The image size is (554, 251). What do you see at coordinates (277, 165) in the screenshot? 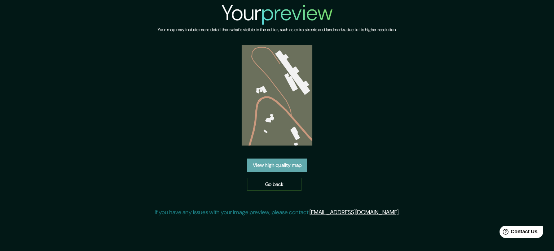
I see `a: View high quality map` at bounding box center [277, 165].